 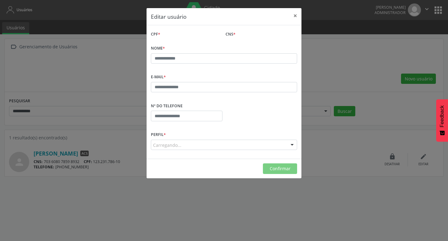 What do you see at coordinates (280, 168) in the screenshot?
I see `span: Confirmar` at bounding box center [280, 168].